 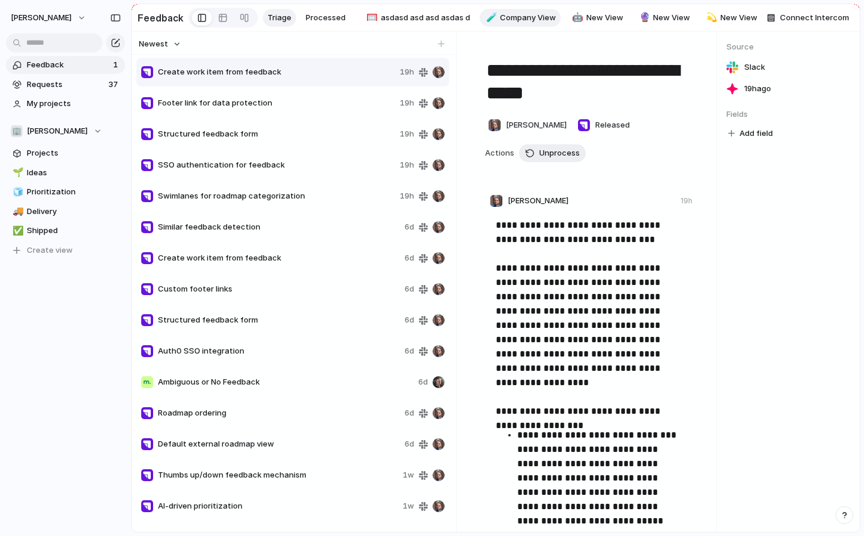 I want to click on span: Released, so click(x=612, y=125).